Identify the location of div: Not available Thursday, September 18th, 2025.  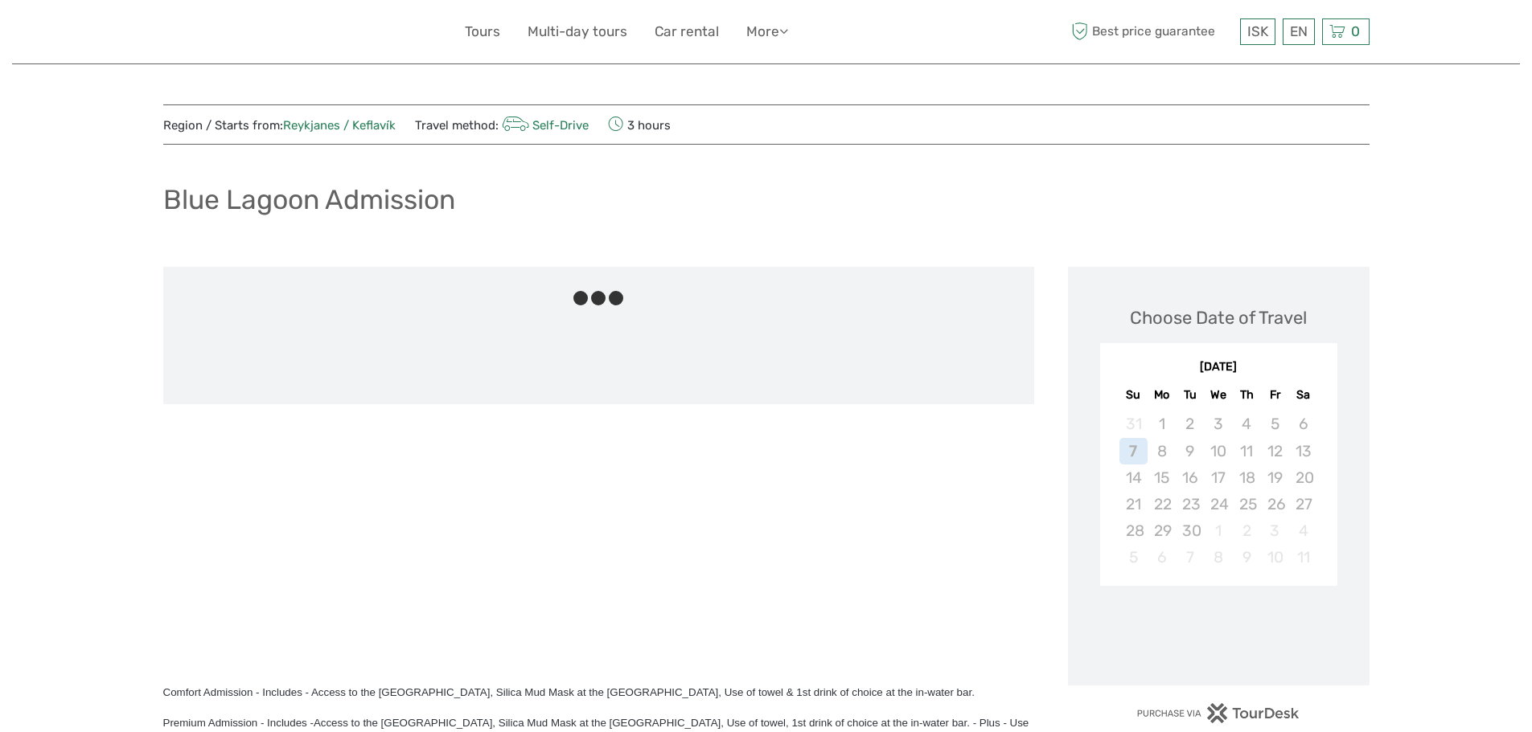
(1246, 478).